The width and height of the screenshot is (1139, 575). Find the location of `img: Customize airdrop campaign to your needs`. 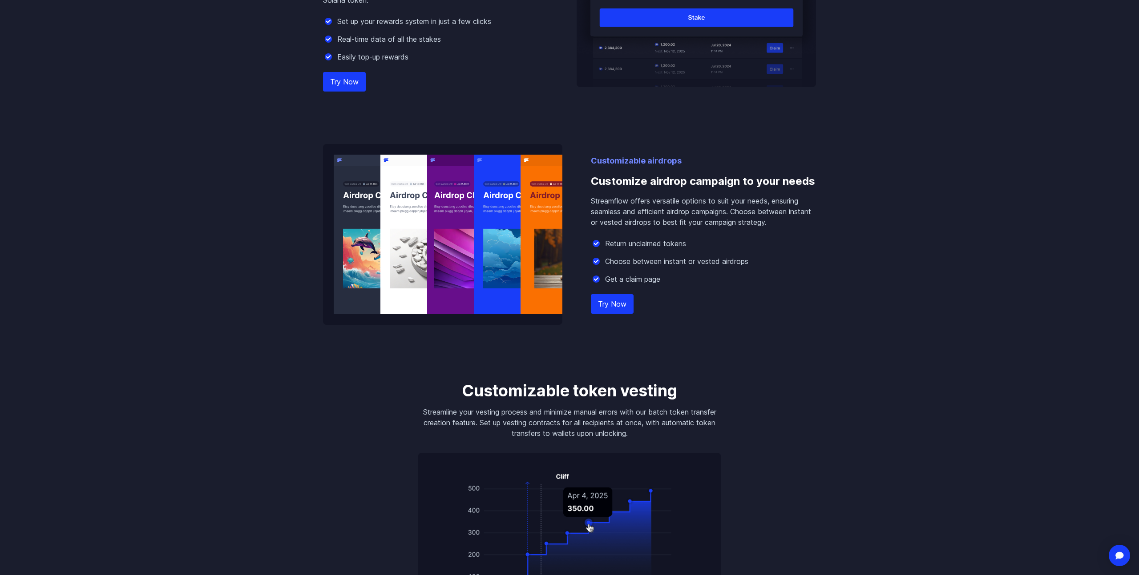

img: Customize airdrop campaign to your needs is located at coordinates (443, 234).